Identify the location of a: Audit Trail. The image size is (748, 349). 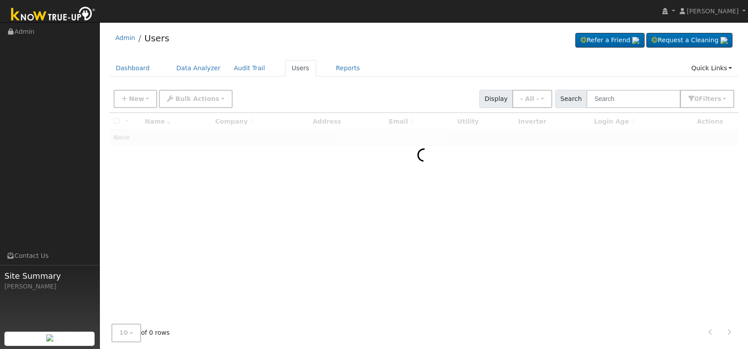
(250, 68).